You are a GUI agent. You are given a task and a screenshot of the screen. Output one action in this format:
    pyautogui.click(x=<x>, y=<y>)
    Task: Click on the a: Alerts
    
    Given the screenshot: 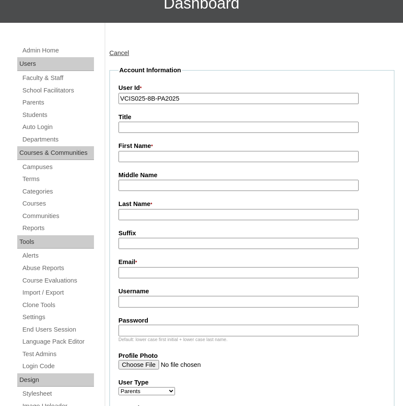 What is the action you would take?
    pyautogui.click(x=58, y=256)
    